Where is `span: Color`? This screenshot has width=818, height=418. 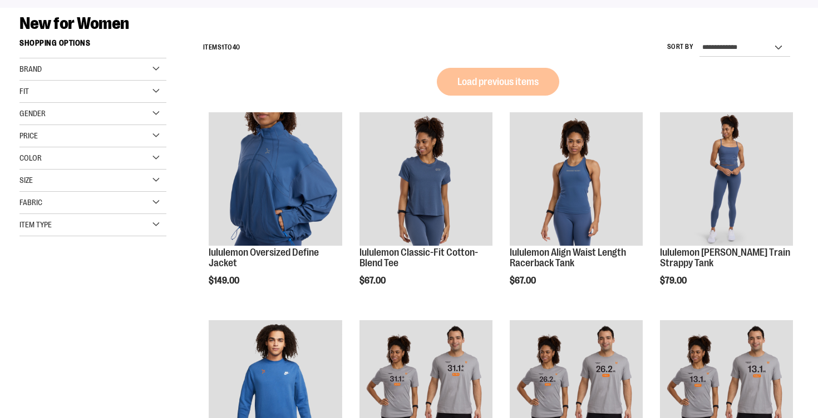 span: Color is located at coordinates (31, 158).